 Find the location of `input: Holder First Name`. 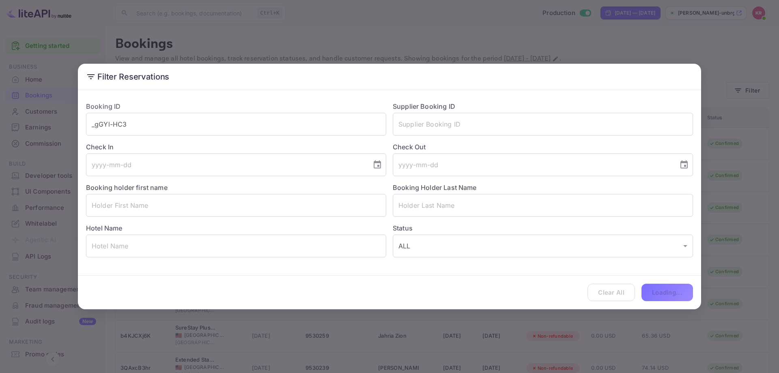

input: Holder First Name is located at coordinates (236, 205).